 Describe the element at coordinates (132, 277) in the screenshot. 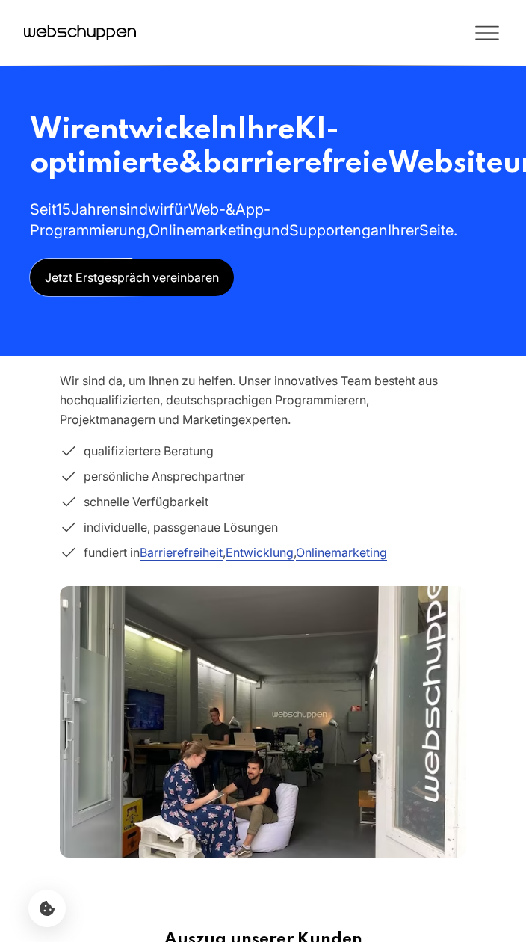

I see `span: Jetzt Erstgespräch vereinbaren` at that location.